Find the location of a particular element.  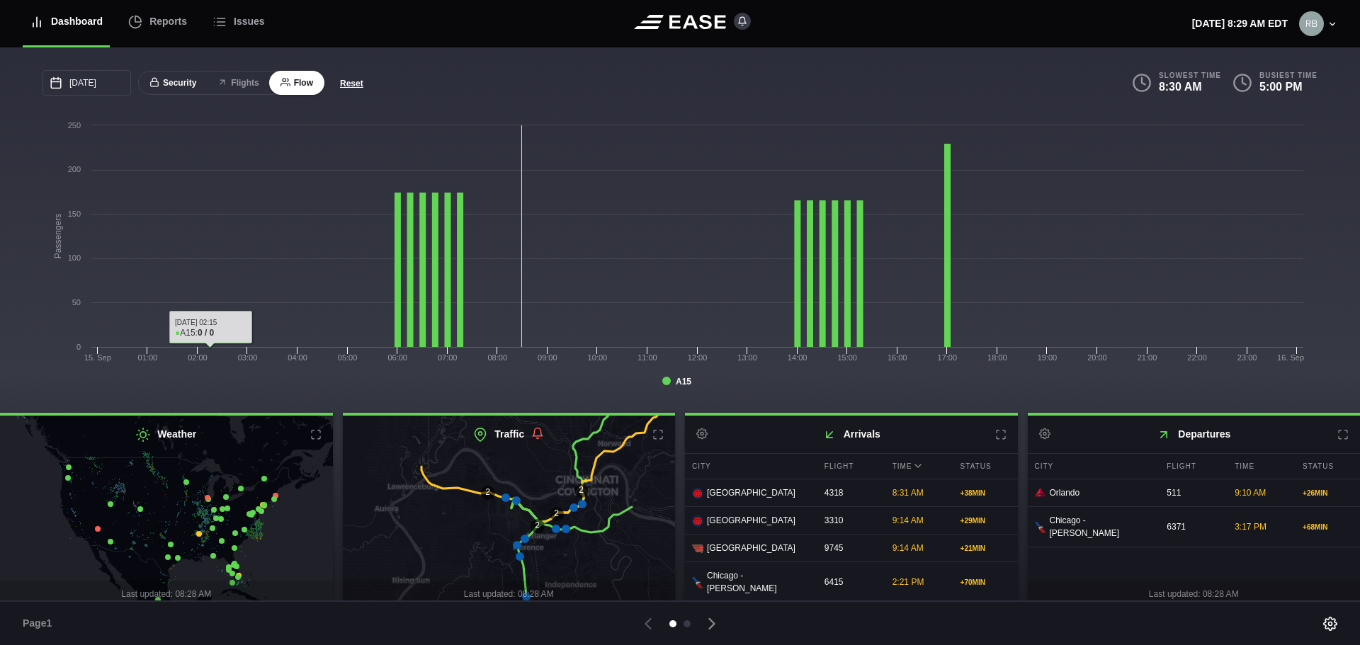

b: 8:30 AM is located at coordinates (1180, 86).